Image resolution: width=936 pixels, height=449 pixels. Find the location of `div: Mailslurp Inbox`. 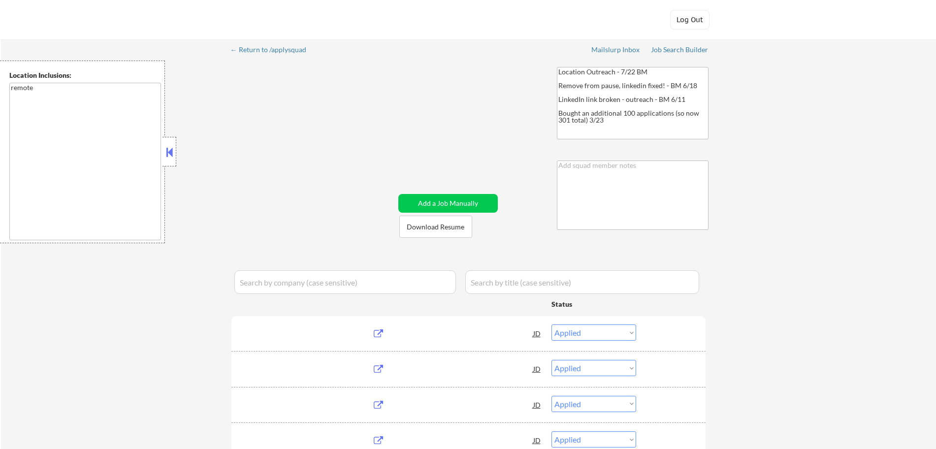

div: Mailslurp Inbox is located at coordinates (616, 50).